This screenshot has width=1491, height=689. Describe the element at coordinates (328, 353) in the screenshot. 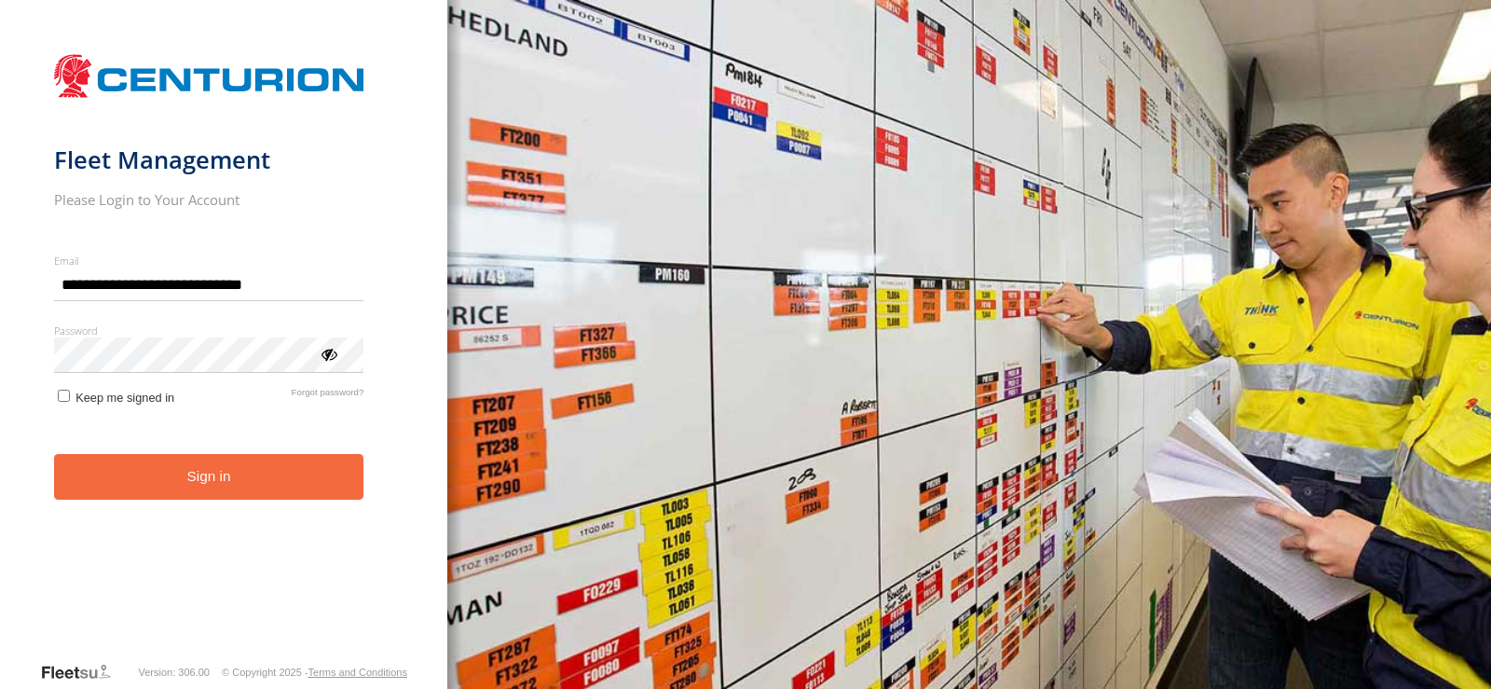

I see `div: ViewPassword` at that location.